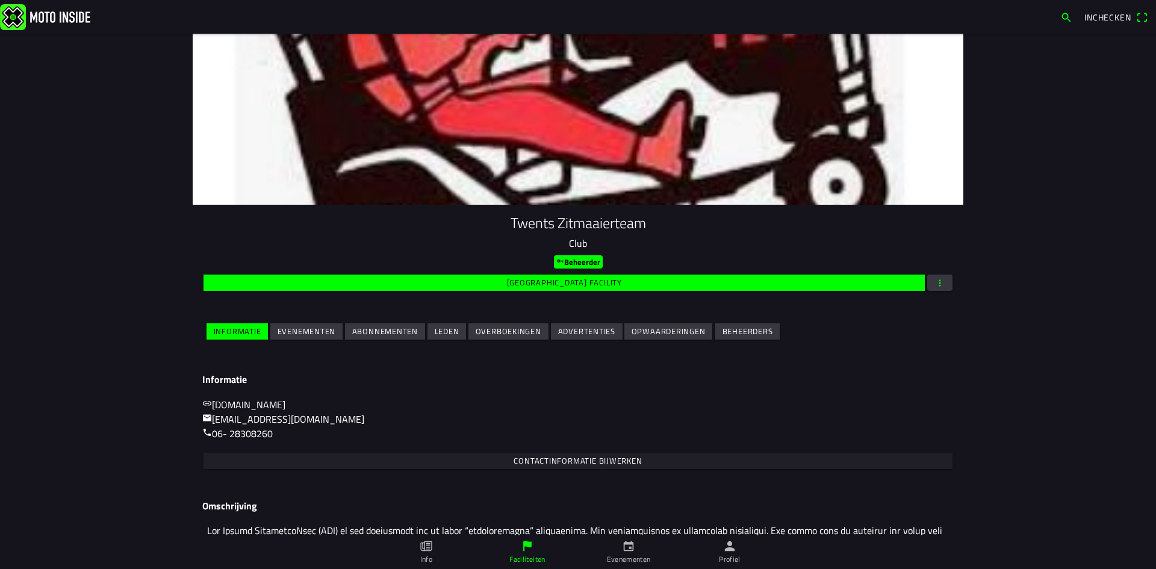  What do you see at coordinates (560, 261) in the screenshot?
I see `ion-icon: key` at bounding box center [560, 261].